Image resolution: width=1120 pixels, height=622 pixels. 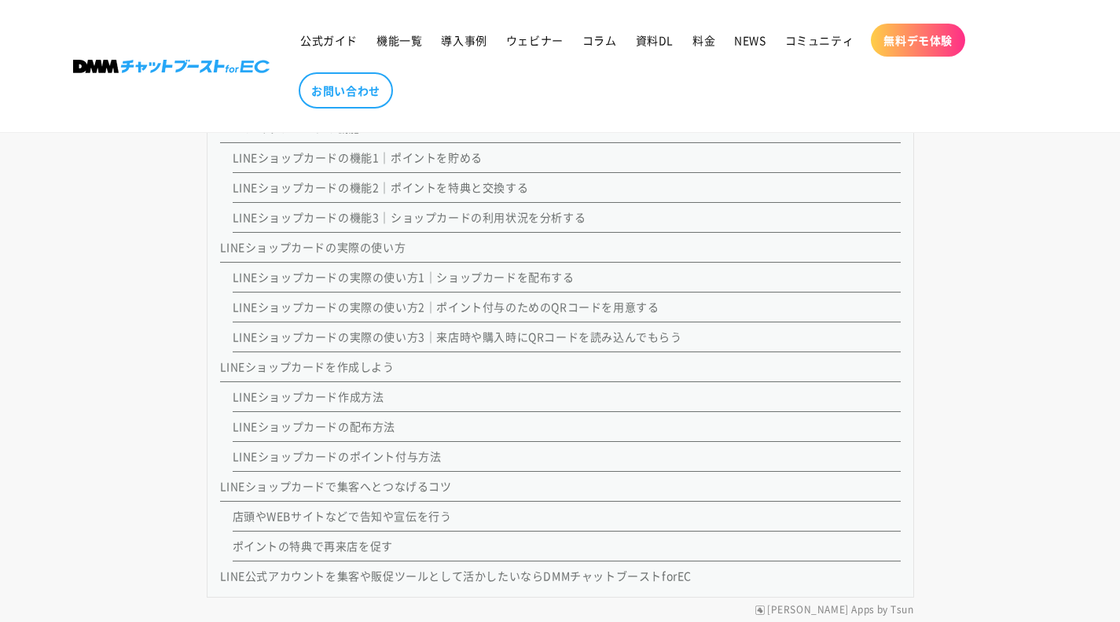 I want to click on a: LINEショップカードの配布方法, so click(x=314, y=426).